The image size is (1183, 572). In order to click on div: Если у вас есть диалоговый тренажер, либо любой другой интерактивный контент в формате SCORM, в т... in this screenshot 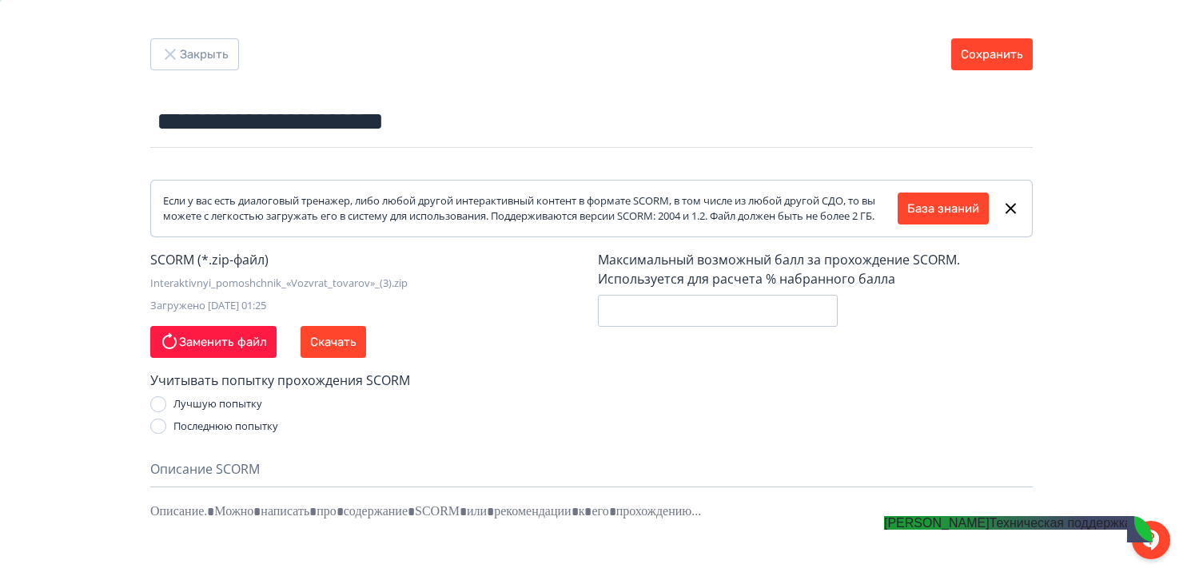, I will do `click(530, 209)`.